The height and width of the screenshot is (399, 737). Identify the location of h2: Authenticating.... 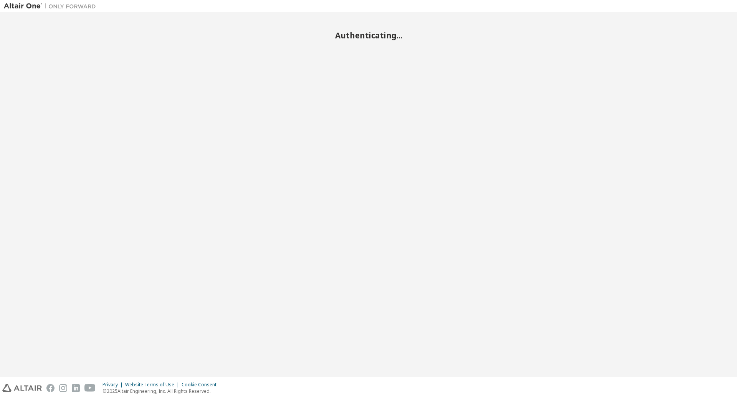
(368, 35).